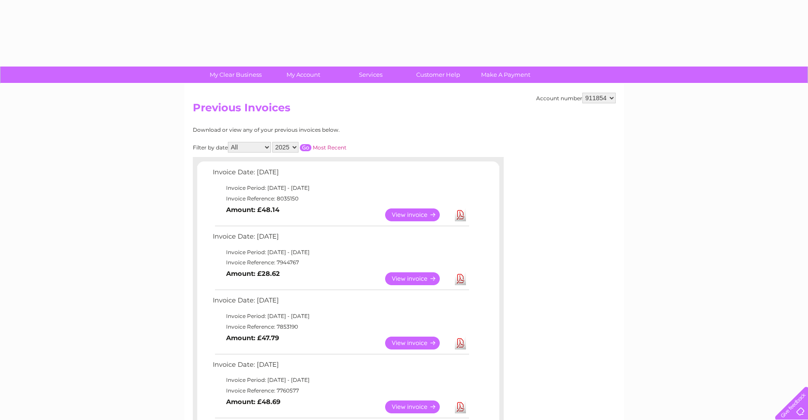 The height and width of the screenshot is (420, 808). I want to click on a: Services, so click(370, 75).